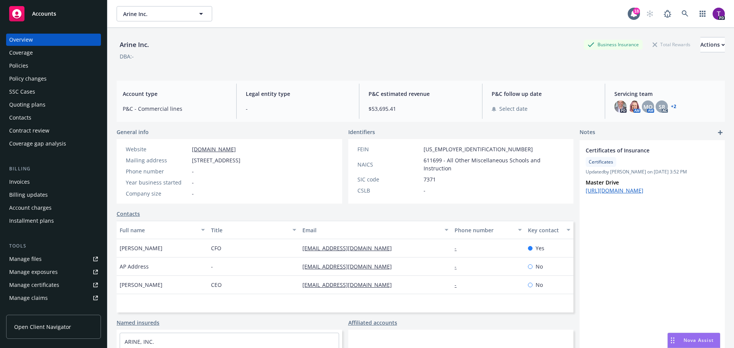 The height and width of the screenshot is (348, 734). I want to click on span: Servicing team, so click(666, 94).